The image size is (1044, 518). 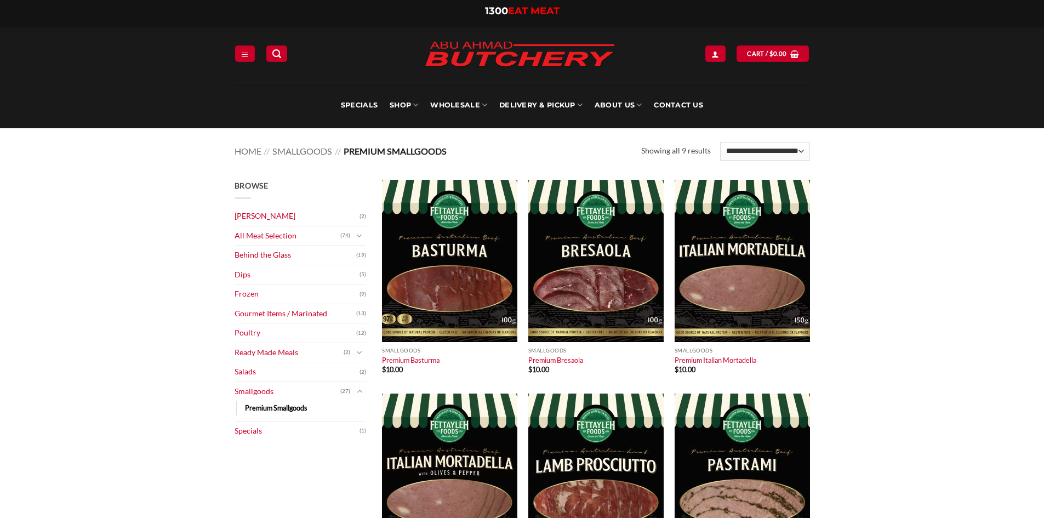 I want to click on a: Menu, so click(x=245, y=53).